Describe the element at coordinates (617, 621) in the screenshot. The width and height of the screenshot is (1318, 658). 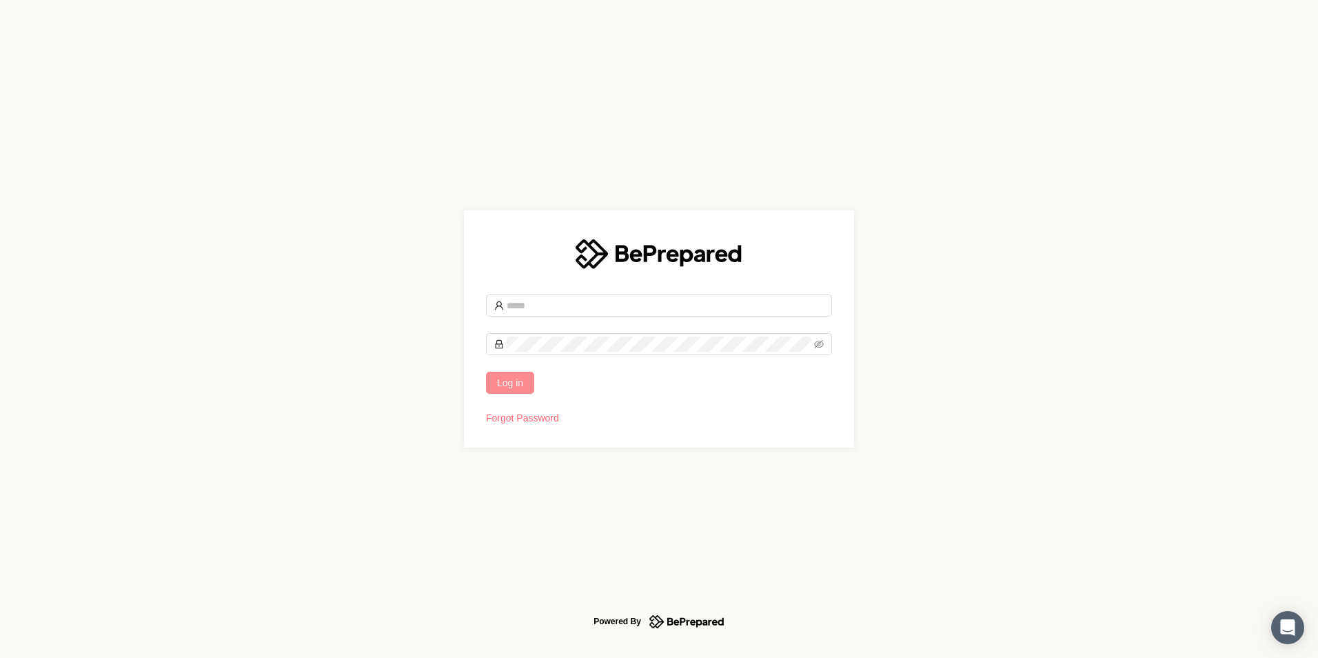
I see `div: Powered By` at that location.